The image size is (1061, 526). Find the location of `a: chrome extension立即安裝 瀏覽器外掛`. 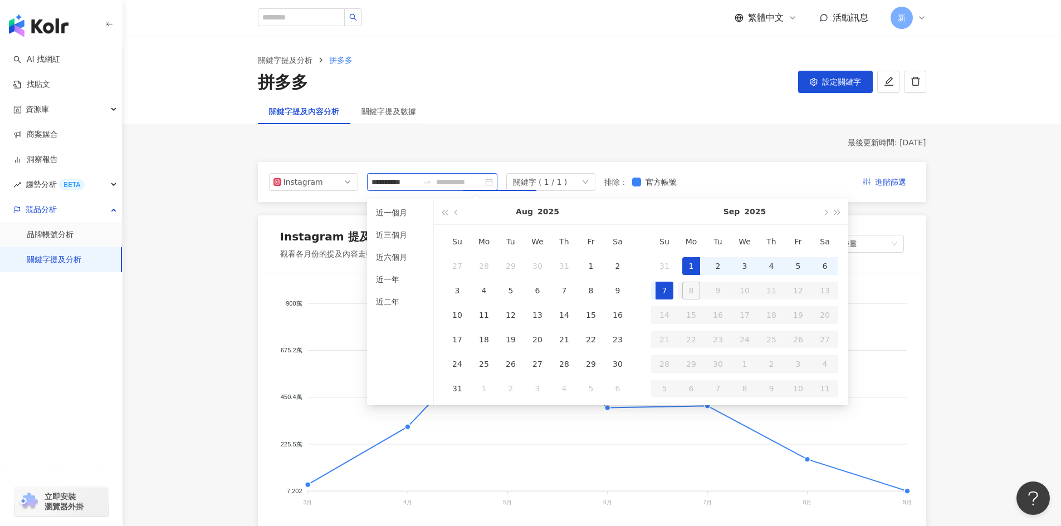

a: chrome extension立即安裝 瀏覽器外掛 is located at coordinates (61, 502).